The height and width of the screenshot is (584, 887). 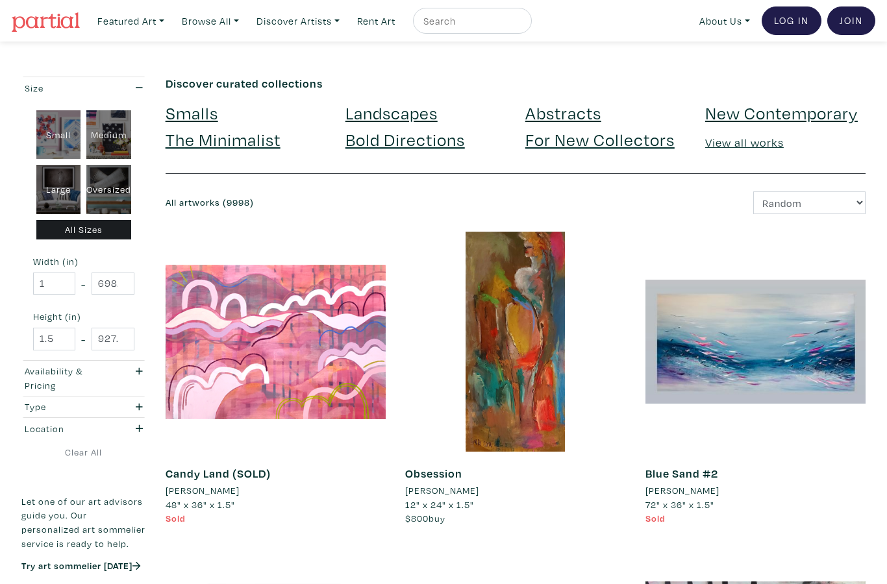 I want to click on a: Browse All, so click(x=210, y=21).